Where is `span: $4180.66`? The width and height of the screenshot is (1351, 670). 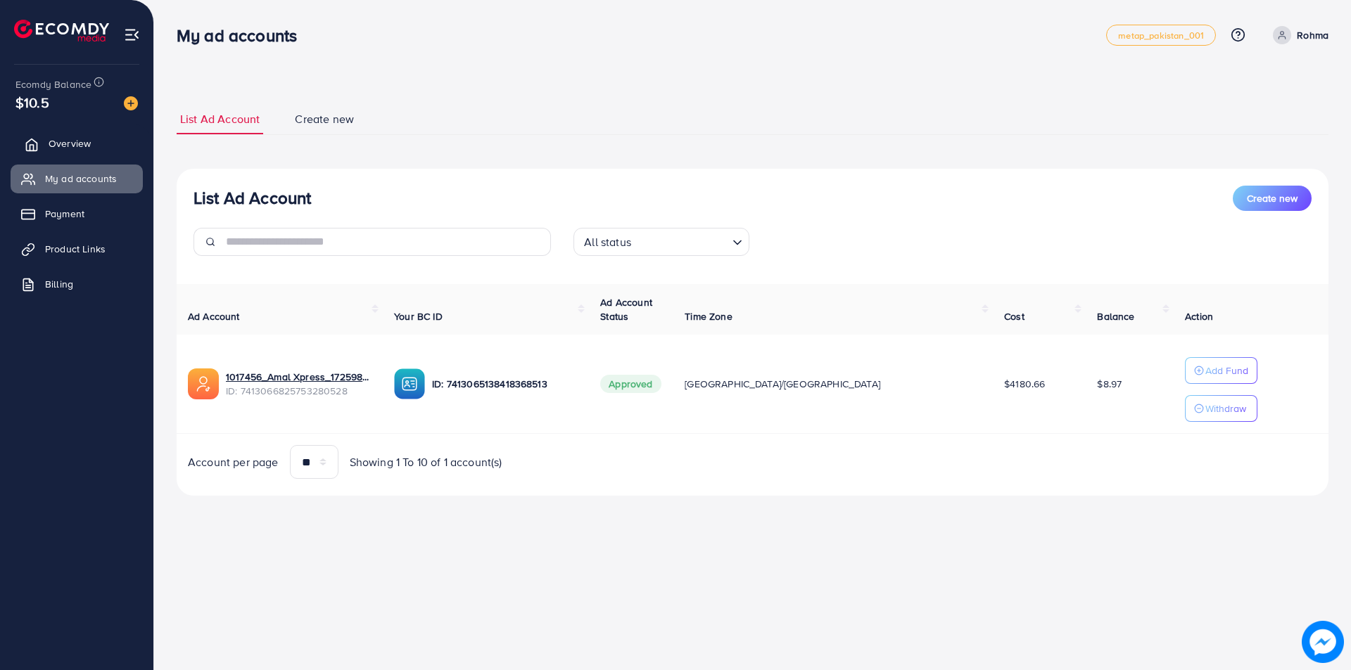
span: $4180.66 is located at coordinates (1024, 384).